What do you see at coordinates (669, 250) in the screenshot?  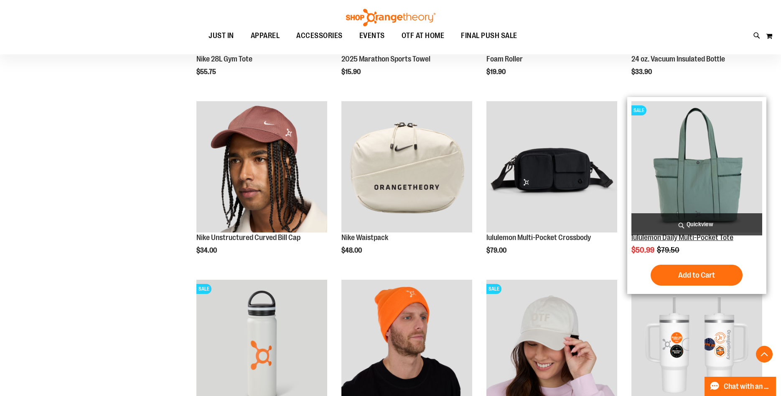 I see `span: $79.50` at bounding box center [669, 250].